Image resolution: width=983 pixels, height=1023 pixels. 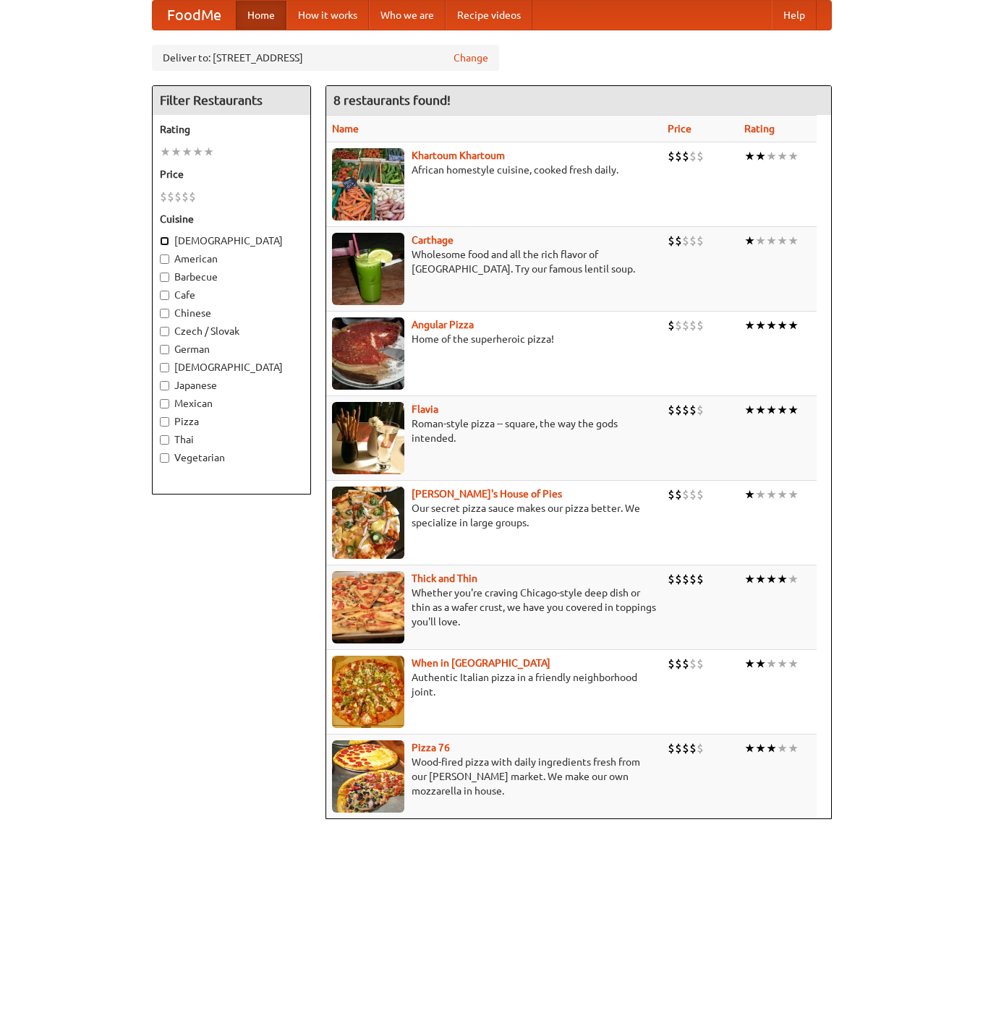 I want to click on input: Pizza, so click(x=164, y=422).